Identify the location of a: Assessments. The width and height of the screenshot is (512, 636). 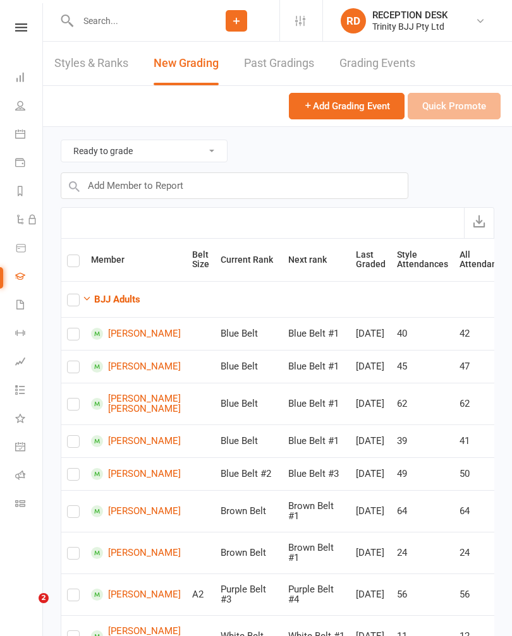
(29, 363).